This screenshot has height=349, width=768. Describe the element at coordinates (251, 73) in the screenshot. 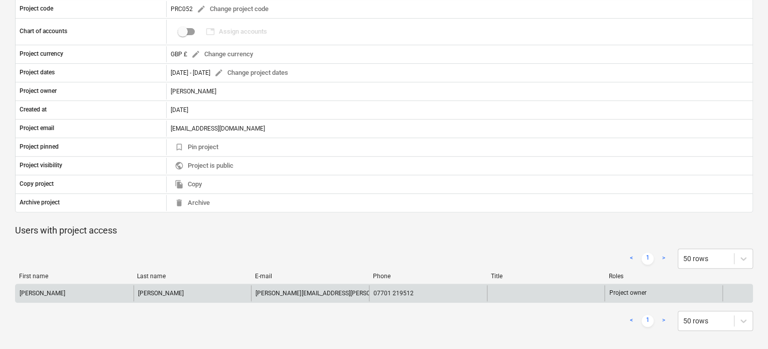

I see `button: Change project dates` at that location.